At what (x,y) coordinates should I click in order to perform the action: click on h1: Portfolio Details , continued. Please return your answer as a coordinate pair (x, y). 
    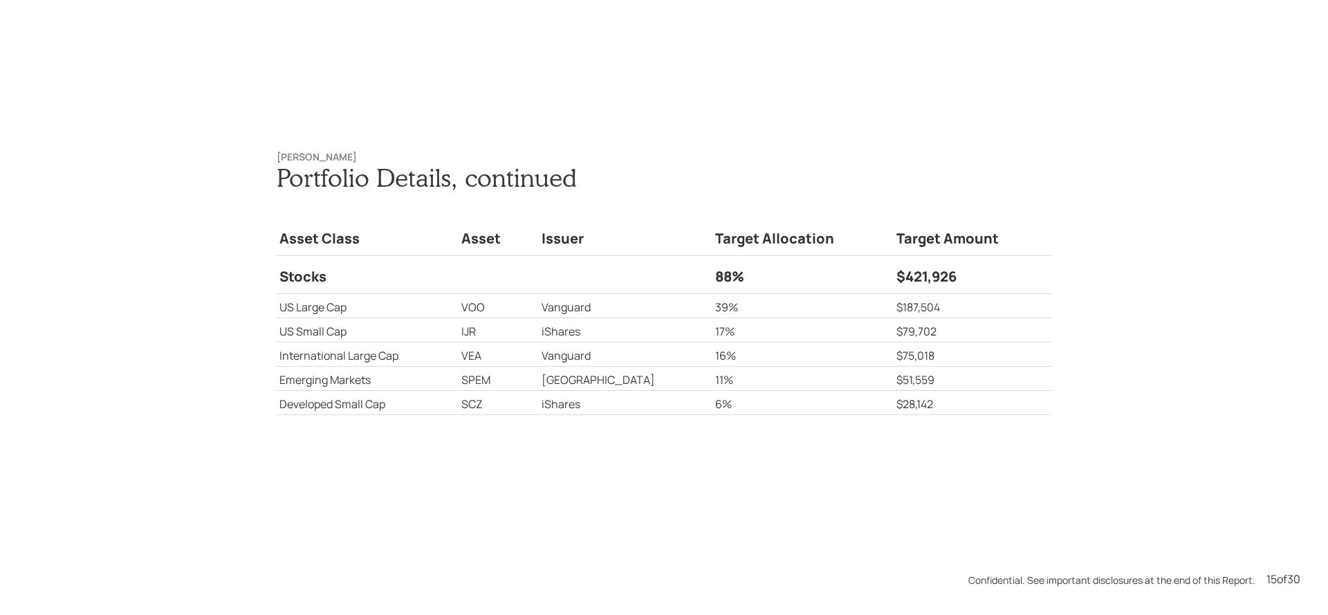
    Looking at the image, I should click on (664, 177).